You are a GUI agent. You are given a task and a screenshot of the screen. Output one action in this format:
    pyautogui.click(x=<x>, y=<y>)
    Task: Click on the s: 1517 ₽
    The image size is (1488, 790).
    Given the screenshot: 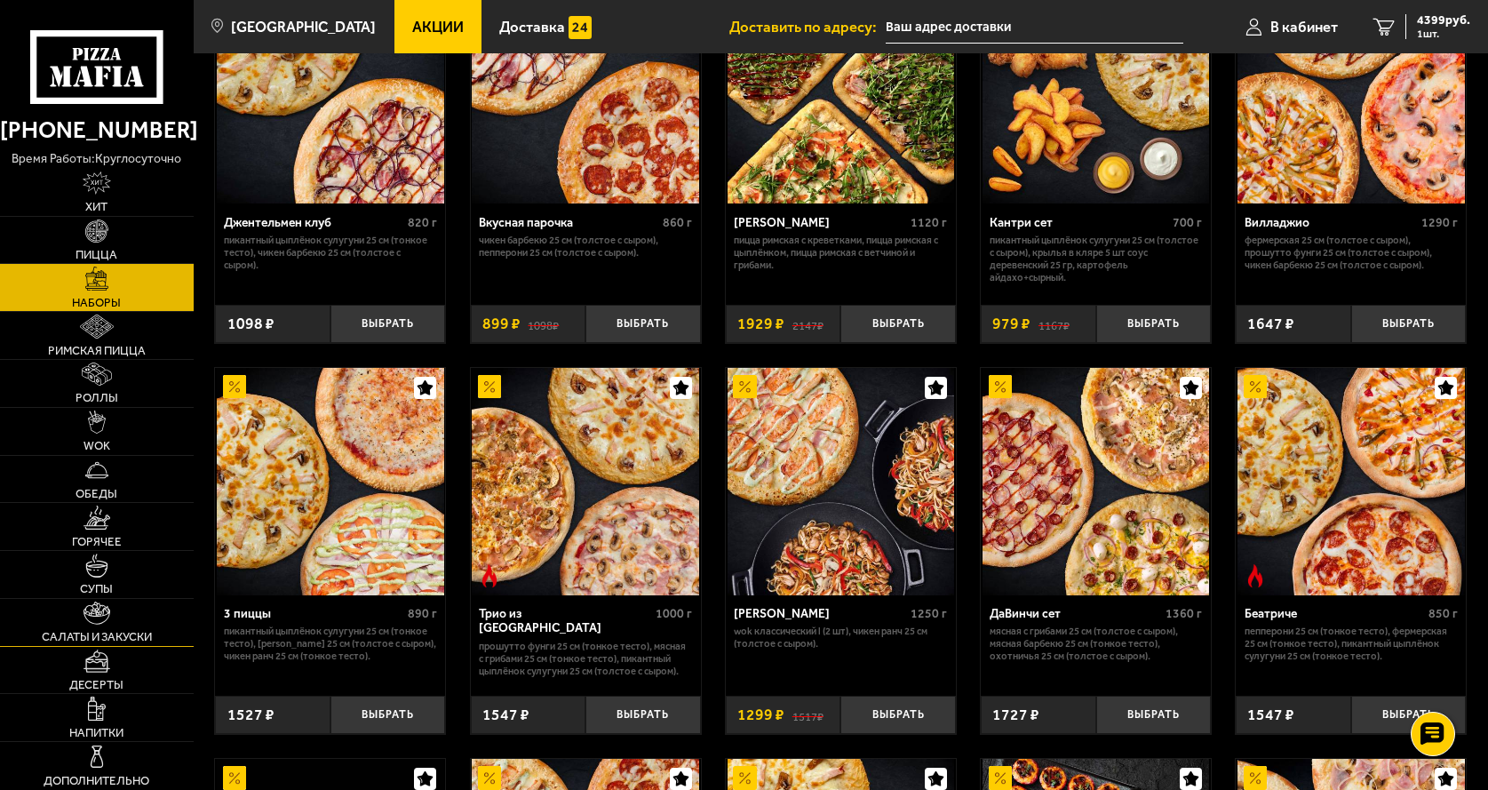 What is the action you would take?
    pyautogui.click(x=808, y=714)
    